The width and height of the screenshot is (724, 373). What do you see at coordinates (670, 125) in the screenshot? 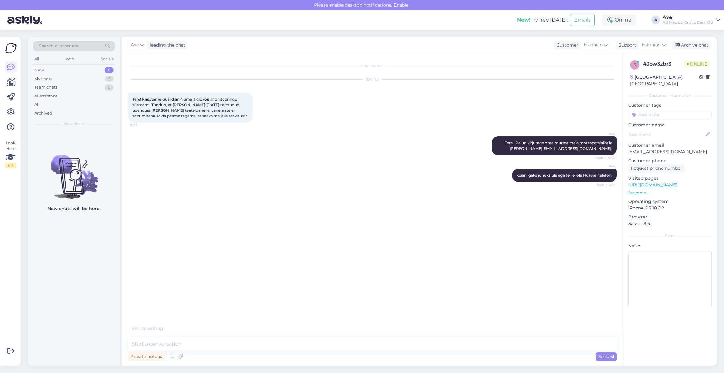
I see `p: Customer name` at bounding box center [670, 125].